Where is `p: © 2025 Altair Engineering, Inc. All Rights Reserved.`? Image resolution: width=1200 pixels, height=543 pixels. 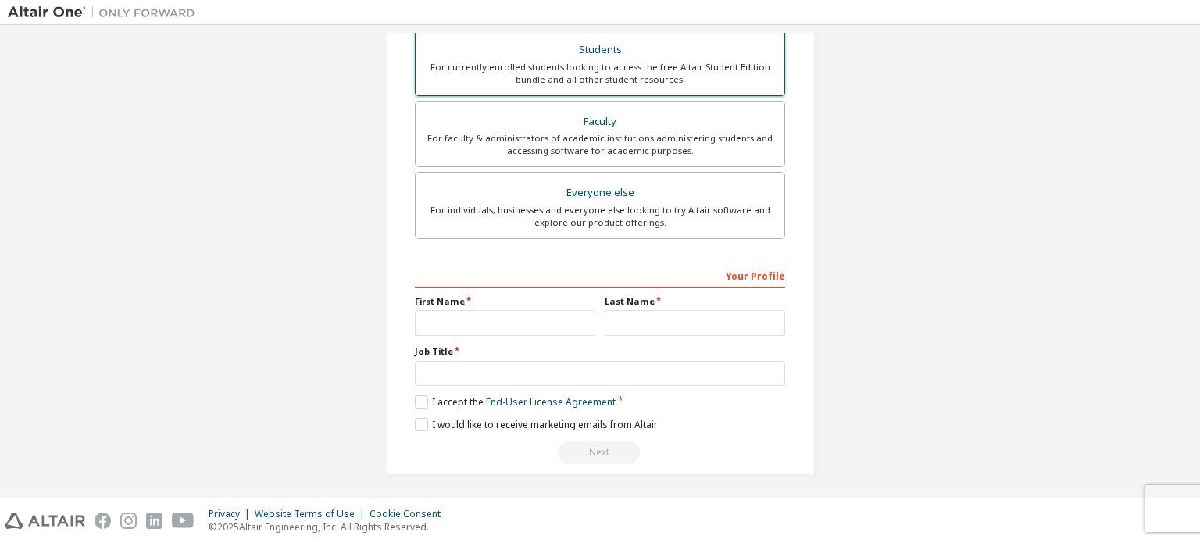 p: © 2025 Altair Engineering, Inc. All Rights Reserved. is located at coordinates (329, 526).